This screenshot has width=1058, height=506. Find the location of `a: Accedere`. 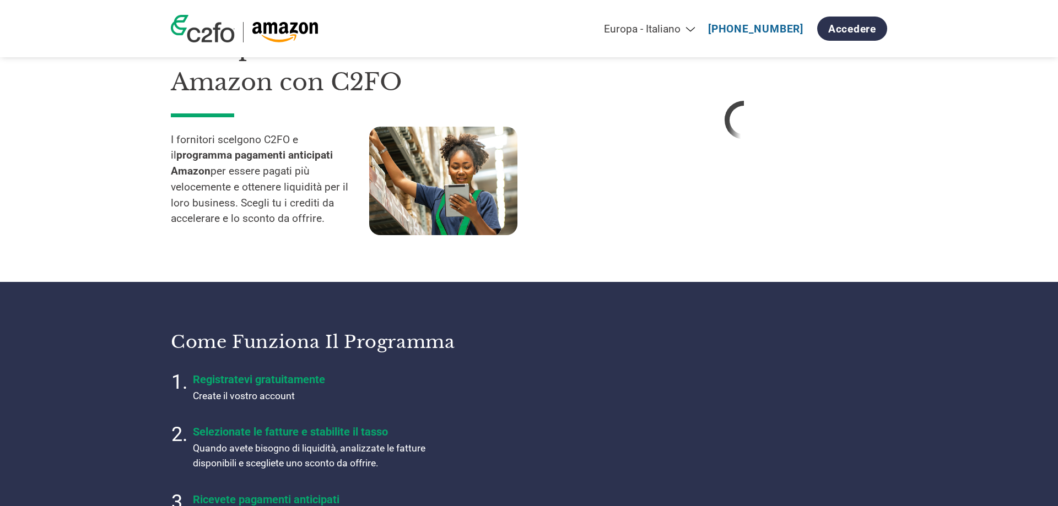

a: Accedere is located at coordinates (852, 29).